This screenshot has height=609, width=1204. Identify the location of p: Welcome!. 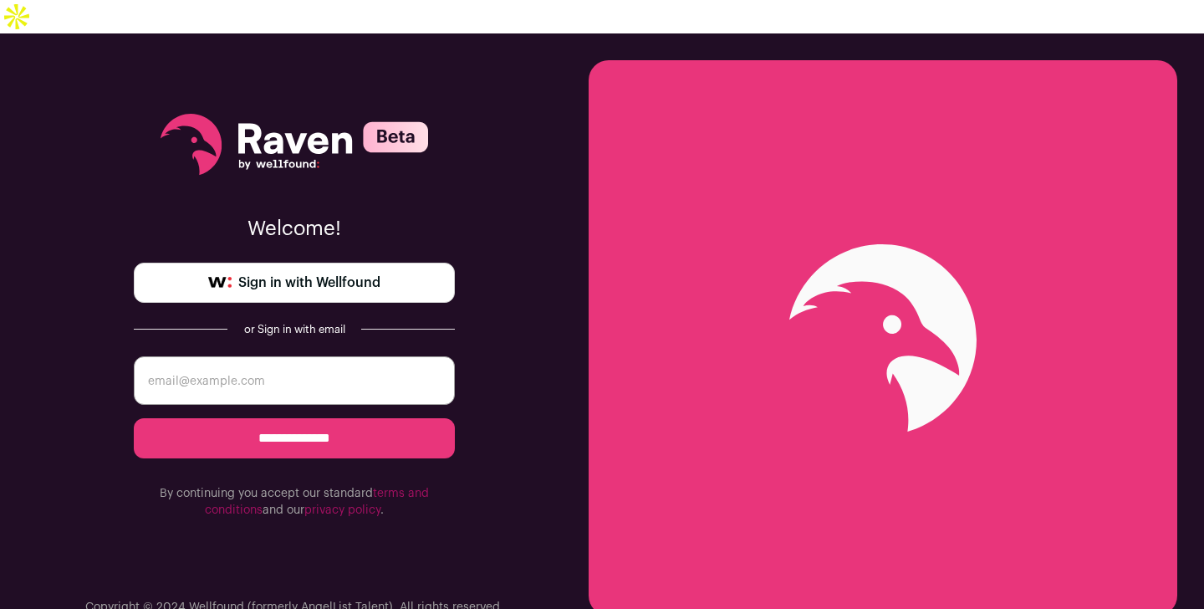
(294, 229).